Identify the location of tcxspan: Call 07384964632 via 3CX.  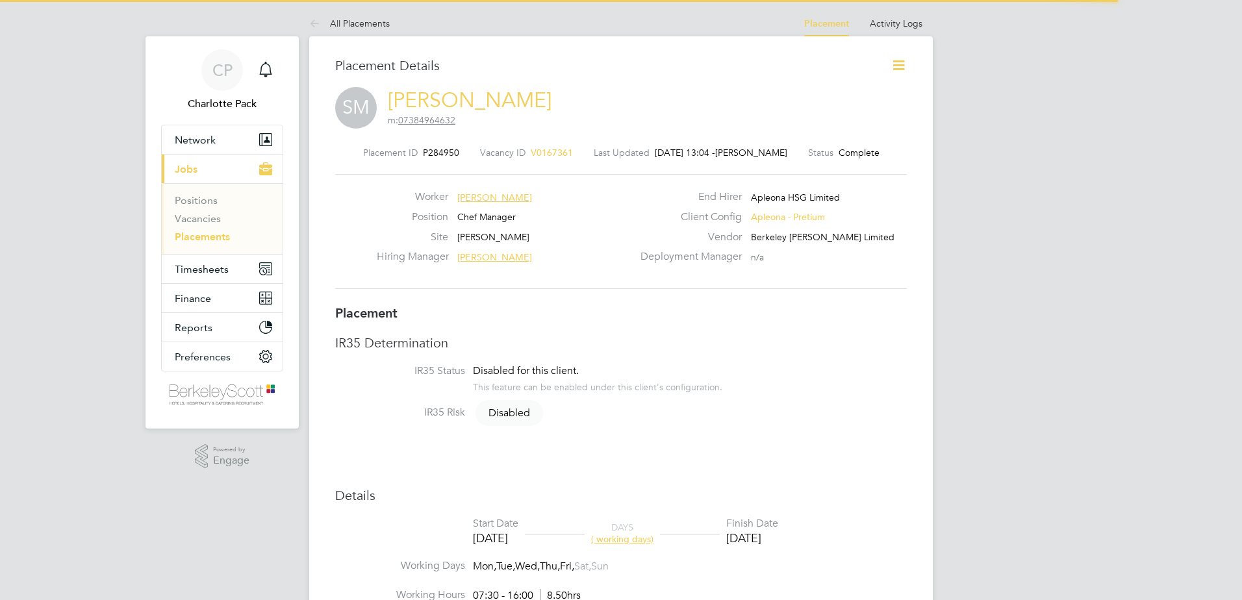
(427, 120).